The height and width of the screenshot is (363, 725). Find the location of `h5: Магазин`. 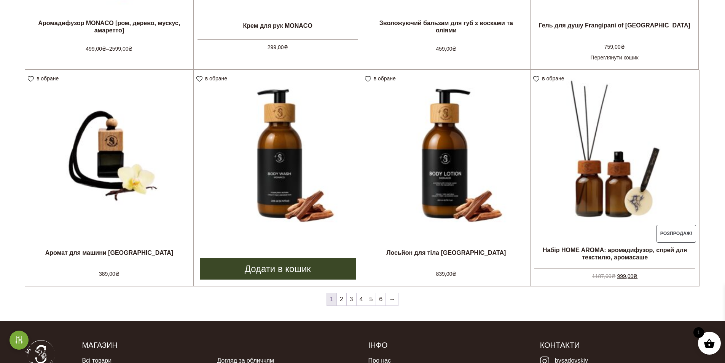

h5: Магазин is located at coordinates (219, 345).